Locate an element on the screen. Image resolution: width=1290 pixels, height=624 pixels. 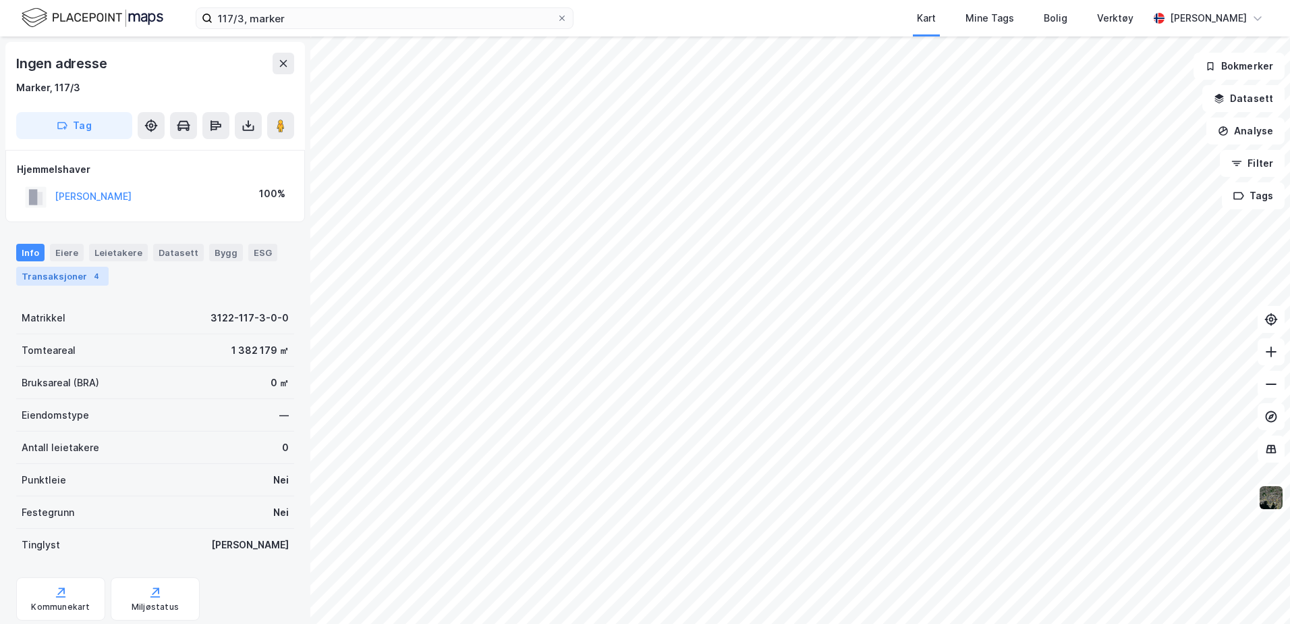
div: Bolig is located at coordinates (1055, 18).